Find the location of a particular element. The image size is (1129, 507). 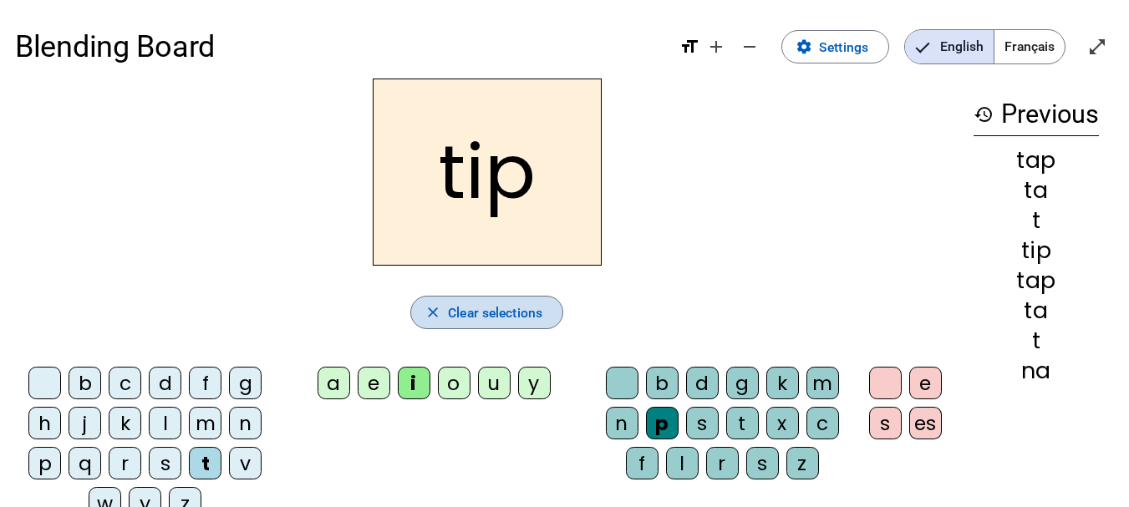

div: u is located at coordinates (494, 383).